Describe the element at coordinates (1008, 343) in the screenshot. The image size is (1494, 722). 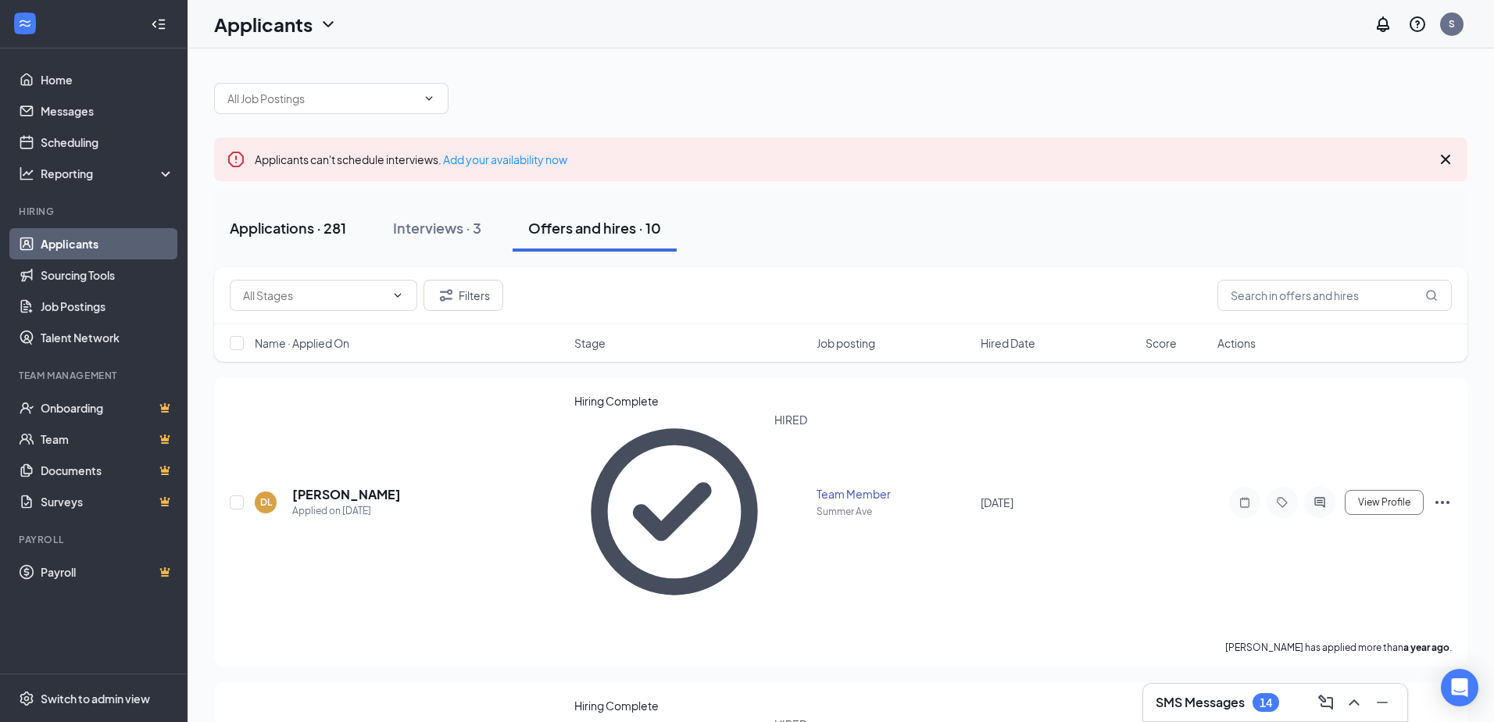
I see `span: Hired Date` at that location.